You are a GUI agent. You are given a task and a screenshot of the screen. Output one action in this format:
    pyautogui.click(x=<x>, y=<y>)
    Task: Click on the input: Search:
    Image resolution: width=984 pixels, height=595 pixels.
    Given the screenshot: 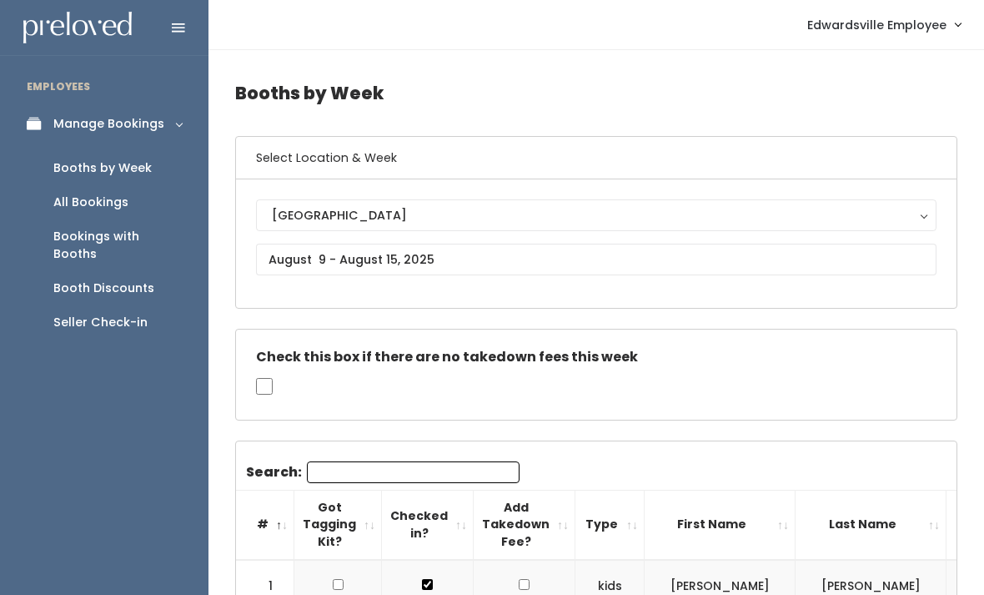 What is the action you would take?
    pyautogui.click(x=413, y=472)
    